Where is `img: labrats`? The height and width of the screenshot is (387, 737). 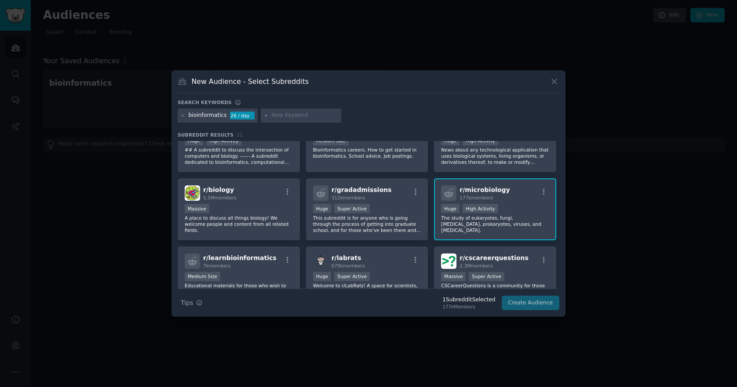
img: labrats is located at coordinates (320, 261).